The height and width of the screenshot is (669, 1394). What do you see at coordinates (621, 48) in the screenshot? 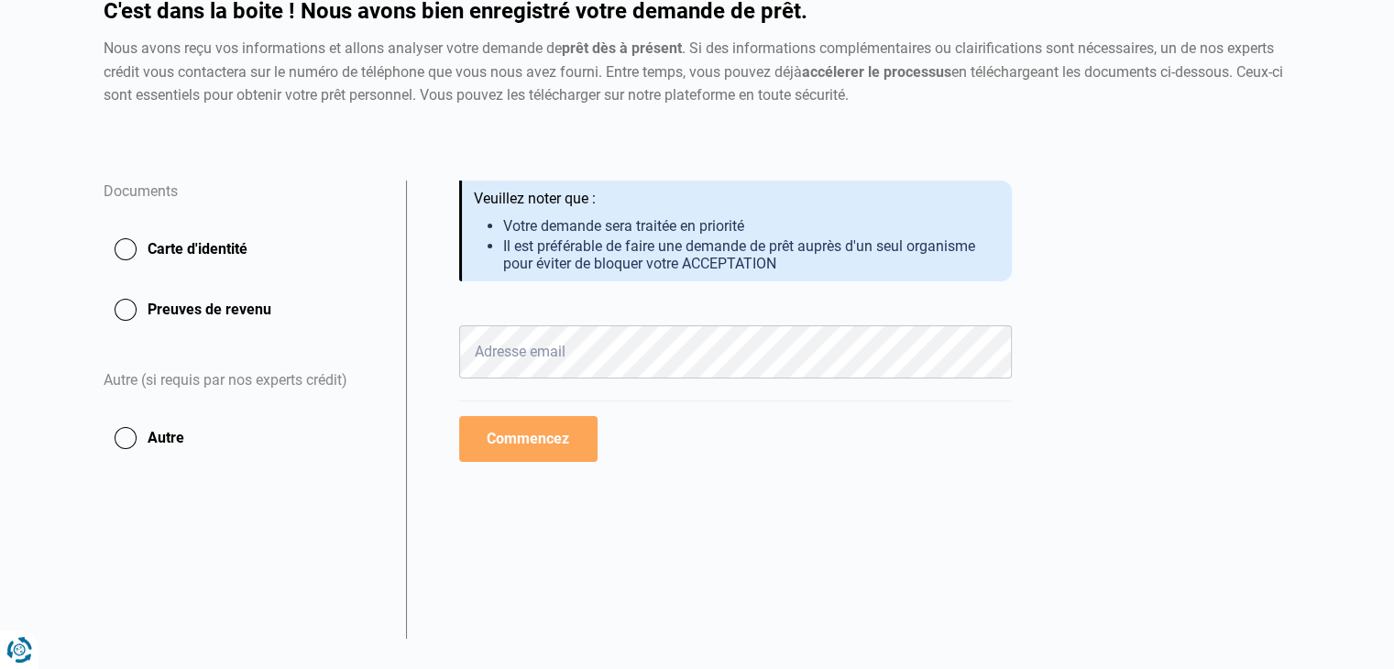
I see `strong: prêt dès à présent` at bounding box center [621, 48].